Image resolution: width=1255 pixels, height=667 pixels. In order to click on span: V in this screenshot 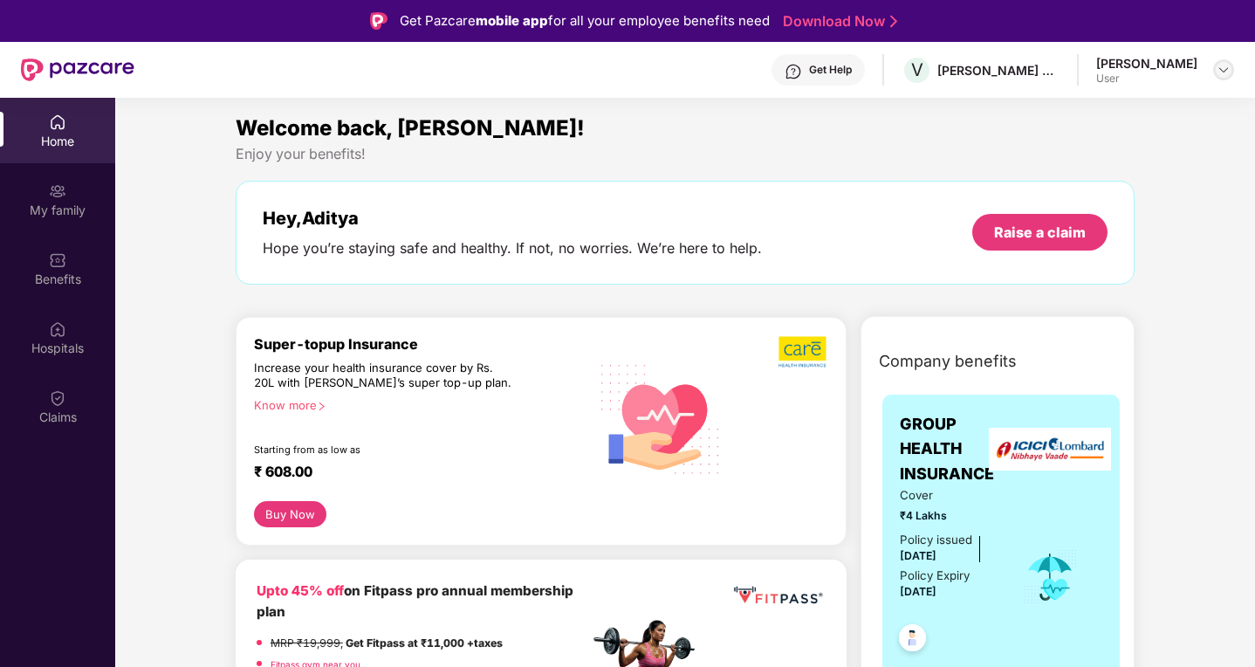, I will do `click(917, 70)`.